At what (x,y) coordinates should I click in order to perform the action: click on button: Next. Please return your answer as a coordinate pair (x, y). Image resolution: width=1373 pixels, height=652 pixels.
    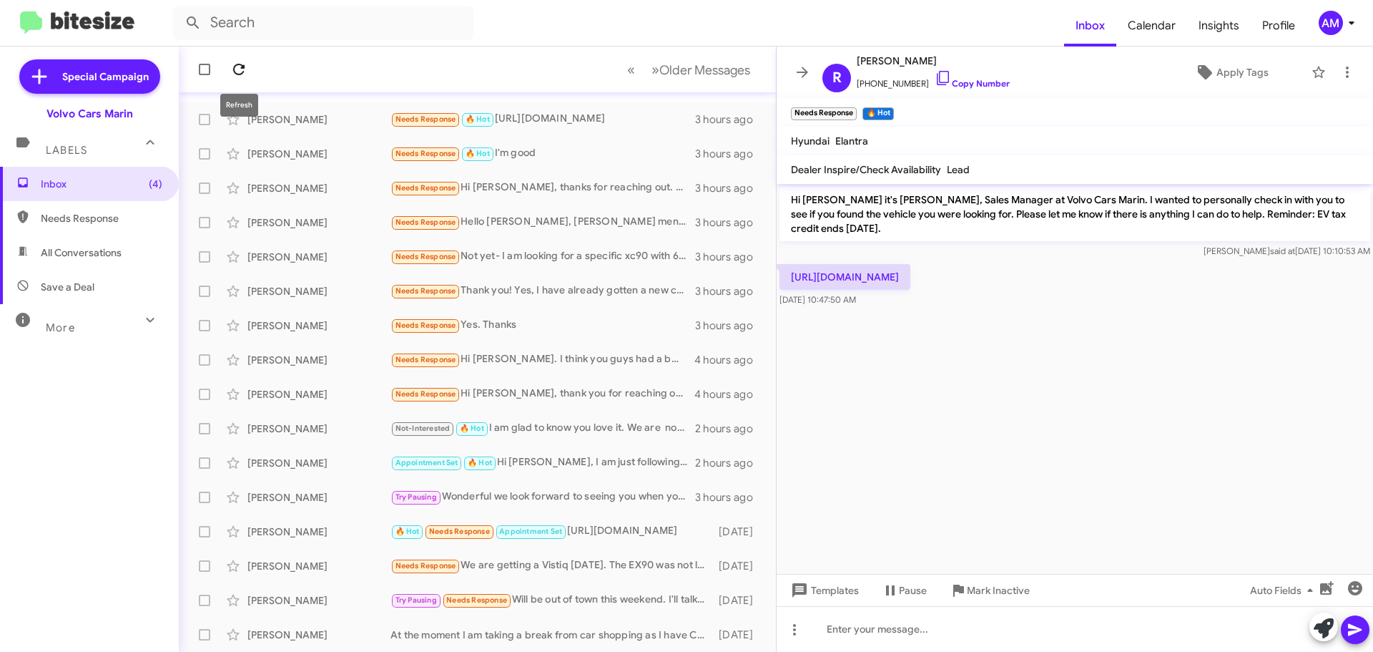
    Looking at the image, I should click on (701, 69).